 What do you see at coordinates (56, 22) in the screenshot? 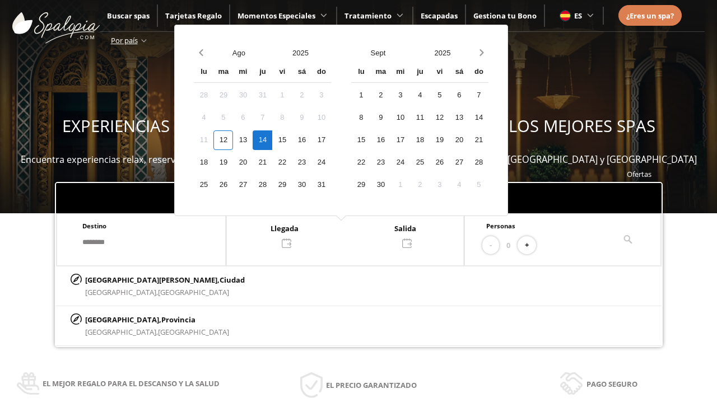
I see `img: ImgLogoSpalopia.BvClDcEz.svg` at bounding box center [56, 22].